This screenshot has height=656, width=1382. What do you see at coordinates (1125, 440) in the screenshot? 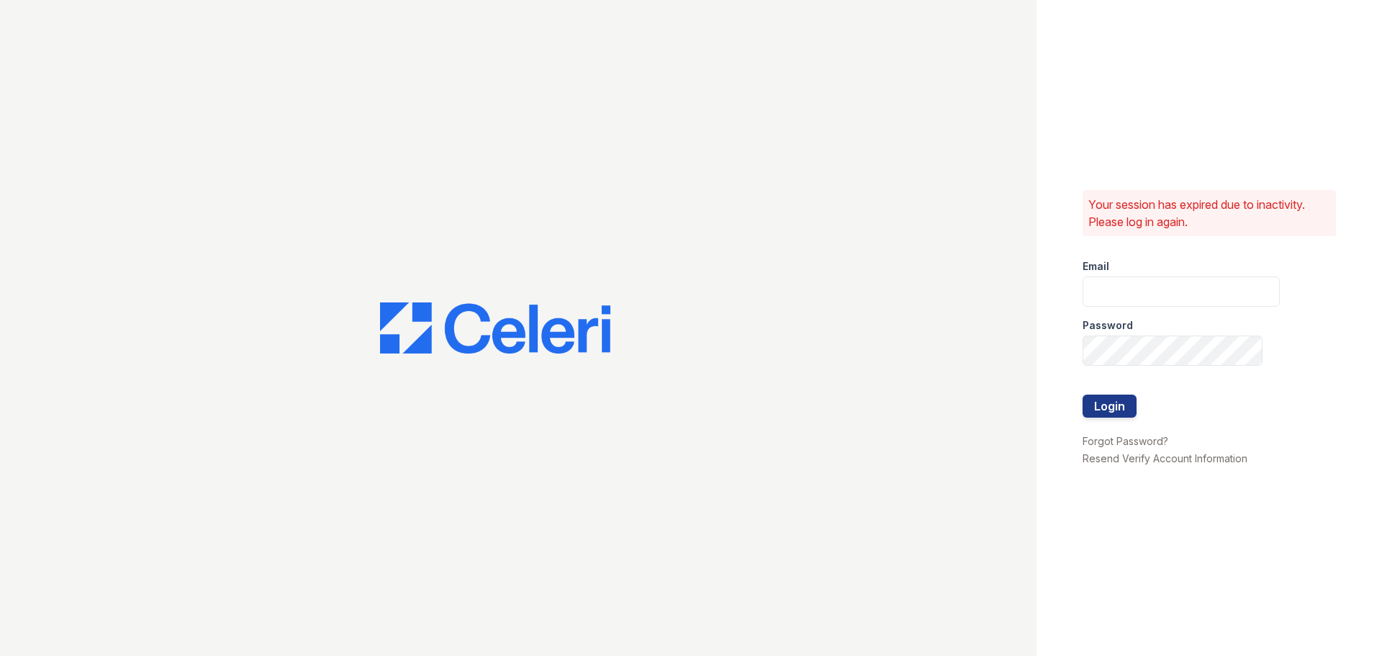
I see `a: Forgot Password?` at bounding box center [1125, 440].